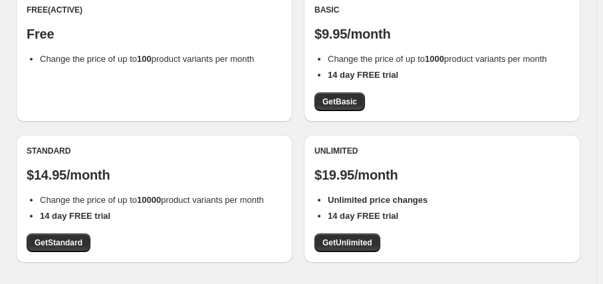  I want to click on a: GetBasic, so click(340, 102).